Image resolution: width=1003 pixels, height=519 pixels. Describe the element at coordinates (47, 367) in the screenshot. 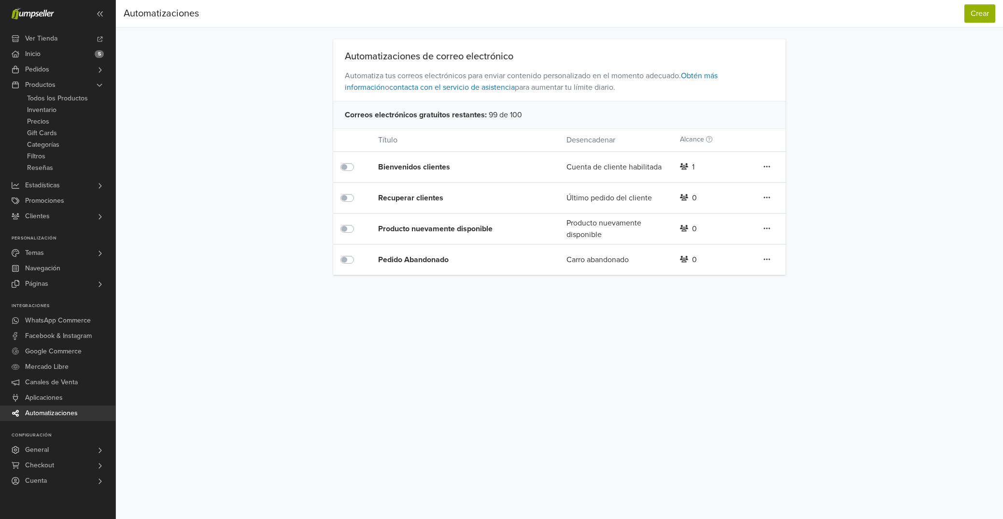

I see `span: Mercado Libre` at that location.